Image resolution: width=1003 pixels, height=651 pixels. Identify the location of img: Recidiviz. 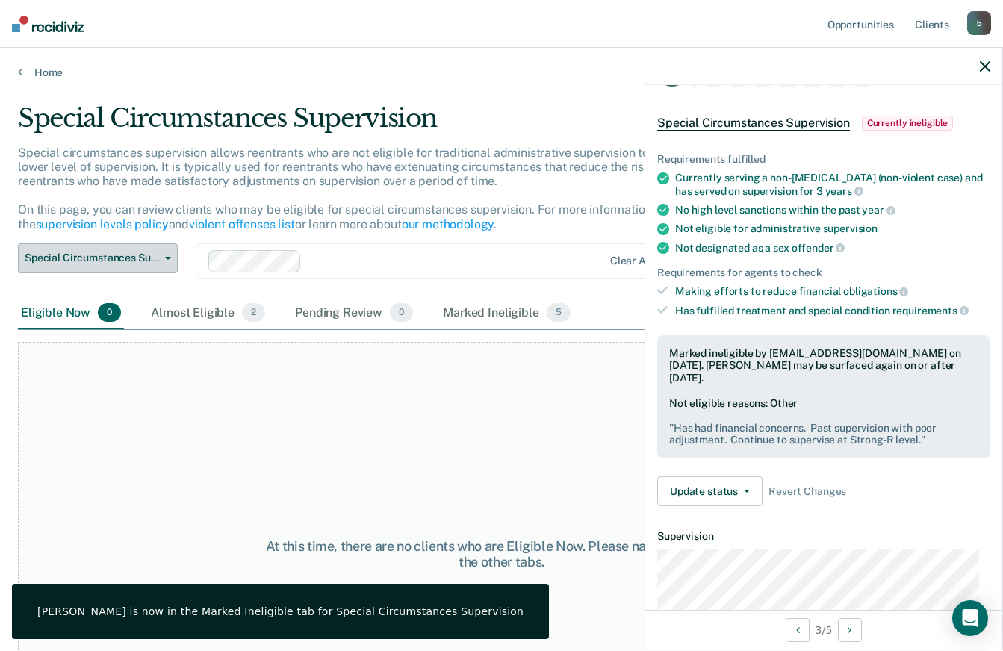
(48, 24).